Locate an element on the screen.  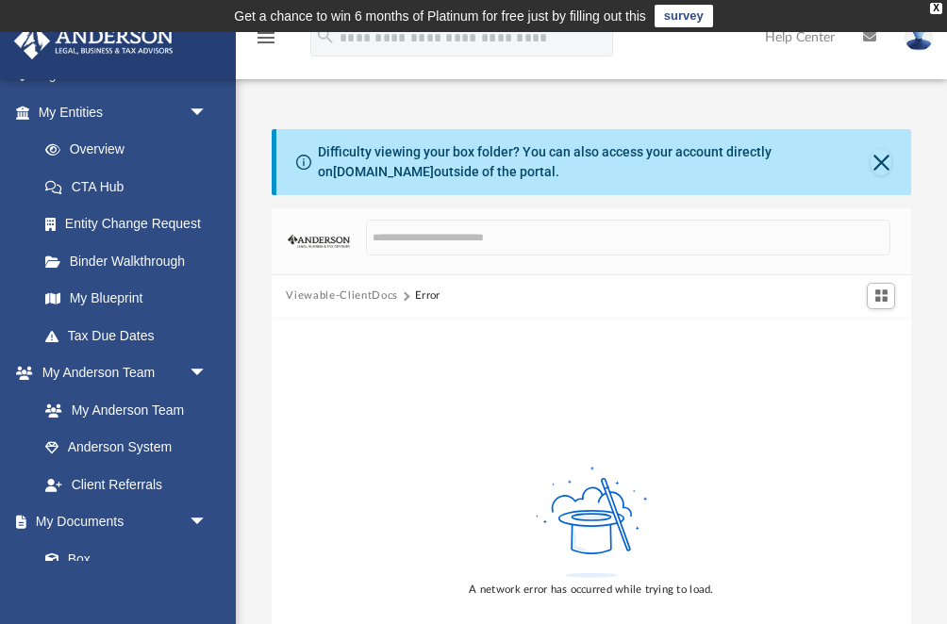
a: menu is located at coordinates (266, 42).